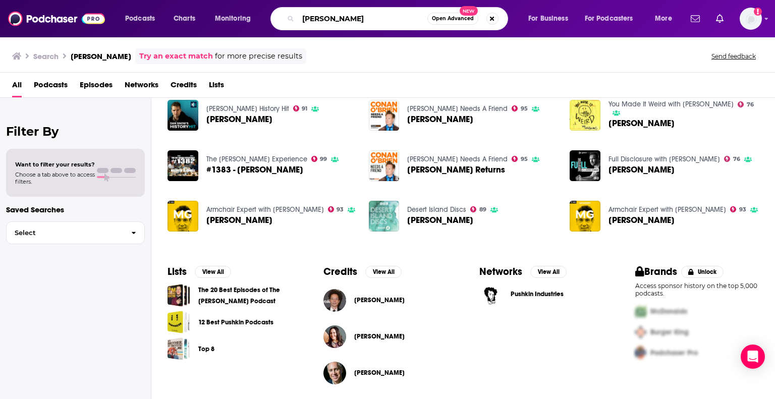 This screenshot has width=775, height=399. What do you see at coordinates (674, 353) in the screenshot?
I see `span: Podchaser Pro` at bounding box center [674, 353].